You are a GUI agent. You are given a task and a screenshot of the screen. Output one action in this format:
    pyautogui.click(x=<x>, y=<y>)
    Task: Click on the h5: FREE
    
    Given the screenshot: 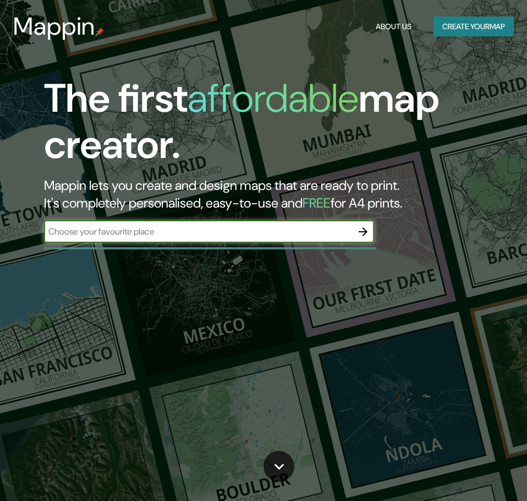 What is the action you would take?
    pyautogui.click(x=316, y=203)
    